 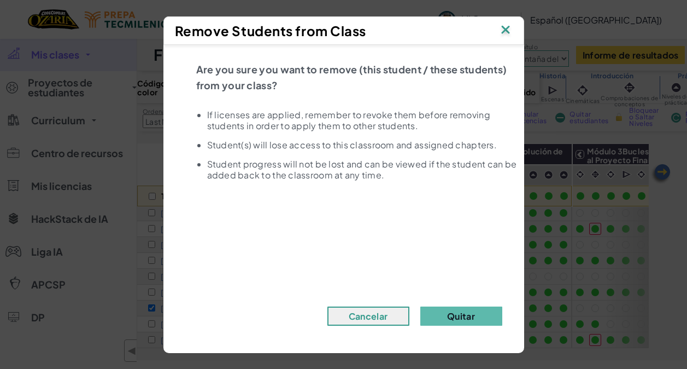 What do you see at coordinates (352, 77) in the screenshot?
I see `span: Are you sure you want to remove (this student / these students) from your class?` at bounding box center [352, 77].